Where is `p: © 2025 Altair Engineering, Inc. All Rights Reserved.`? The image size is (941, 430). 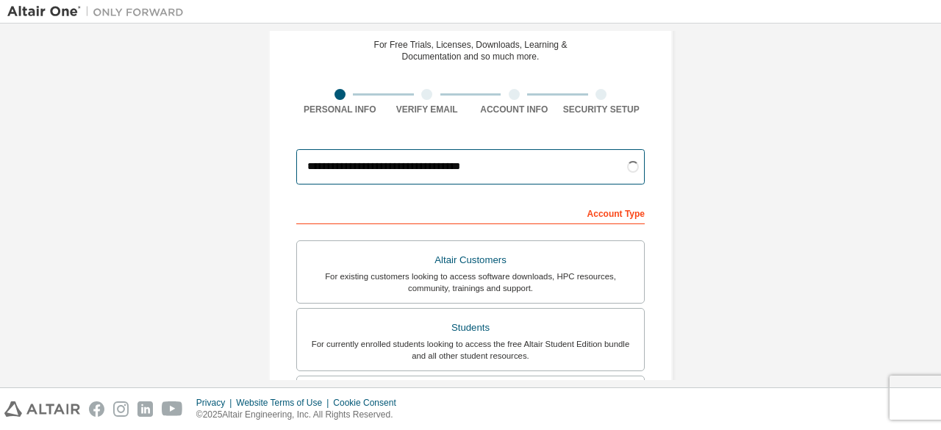 p: © 2025 Altair Engineering, Inc. All Rights Reserved. is located at coordinates (301, 415).